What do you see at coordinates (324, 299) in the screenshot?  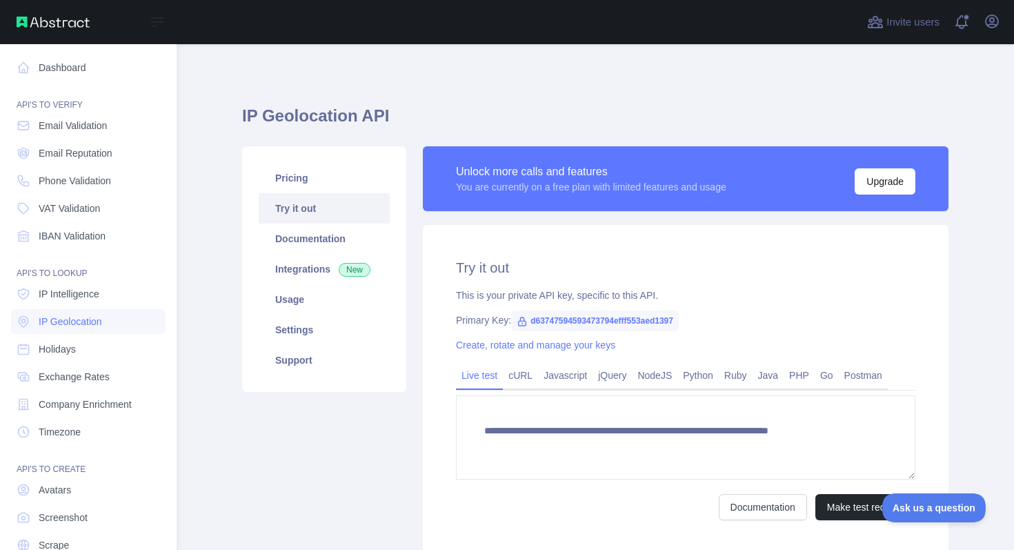 I see `a: Usage` at bounding box center [324, 299].